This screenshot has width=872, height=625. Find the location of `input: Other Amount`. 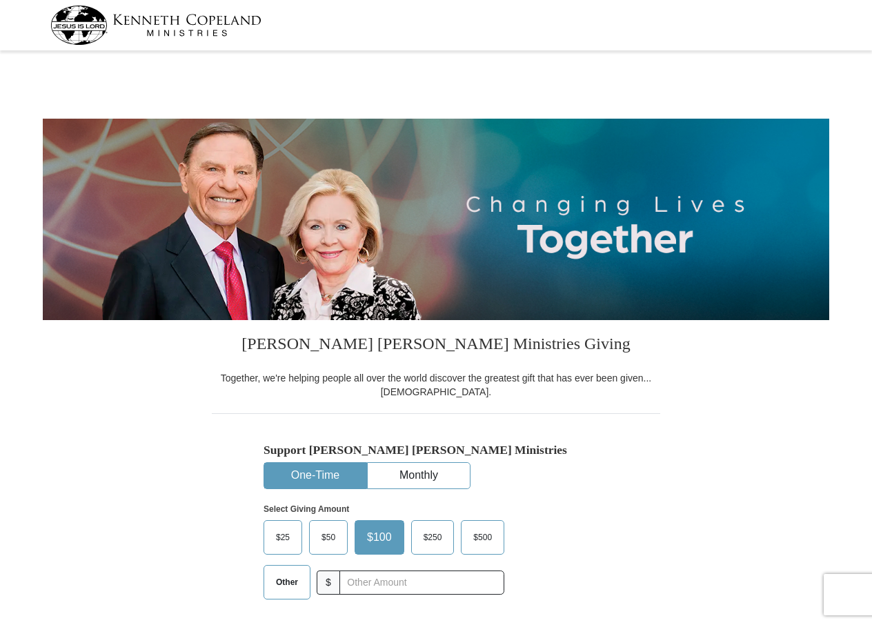

input: Other Amount is located at coordinates (422, 582).